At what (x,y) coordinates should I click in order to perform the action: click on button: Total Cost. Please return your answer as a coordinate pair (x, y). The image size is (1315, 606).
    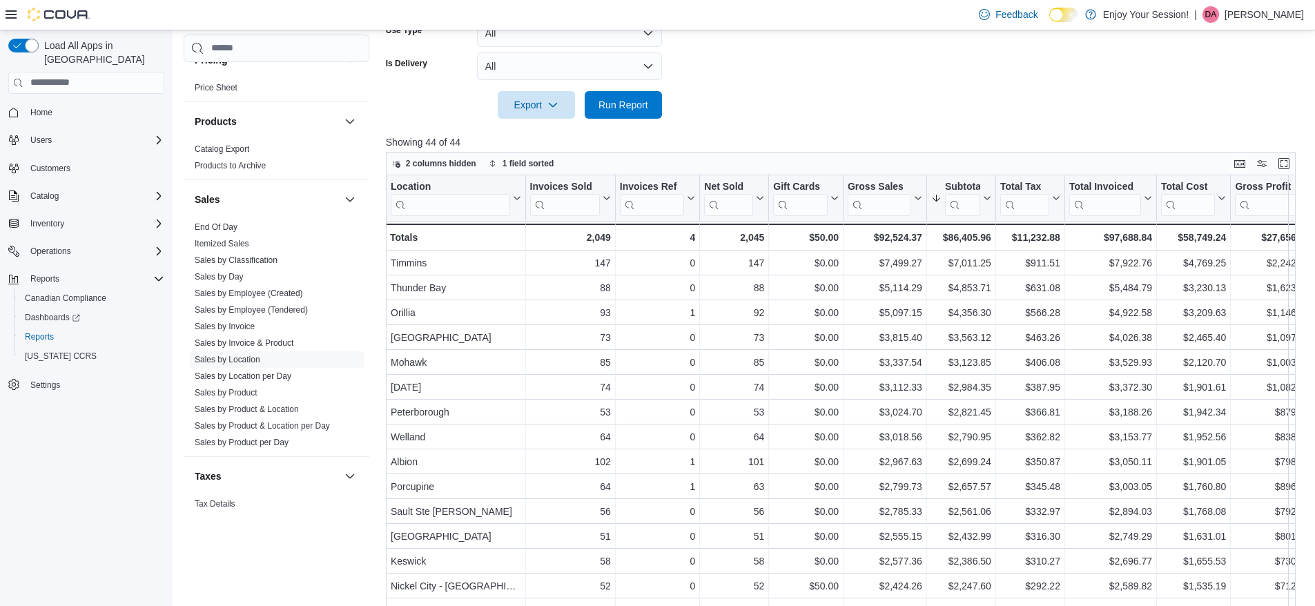
    Looking at the image, I should click on (1194, 197).